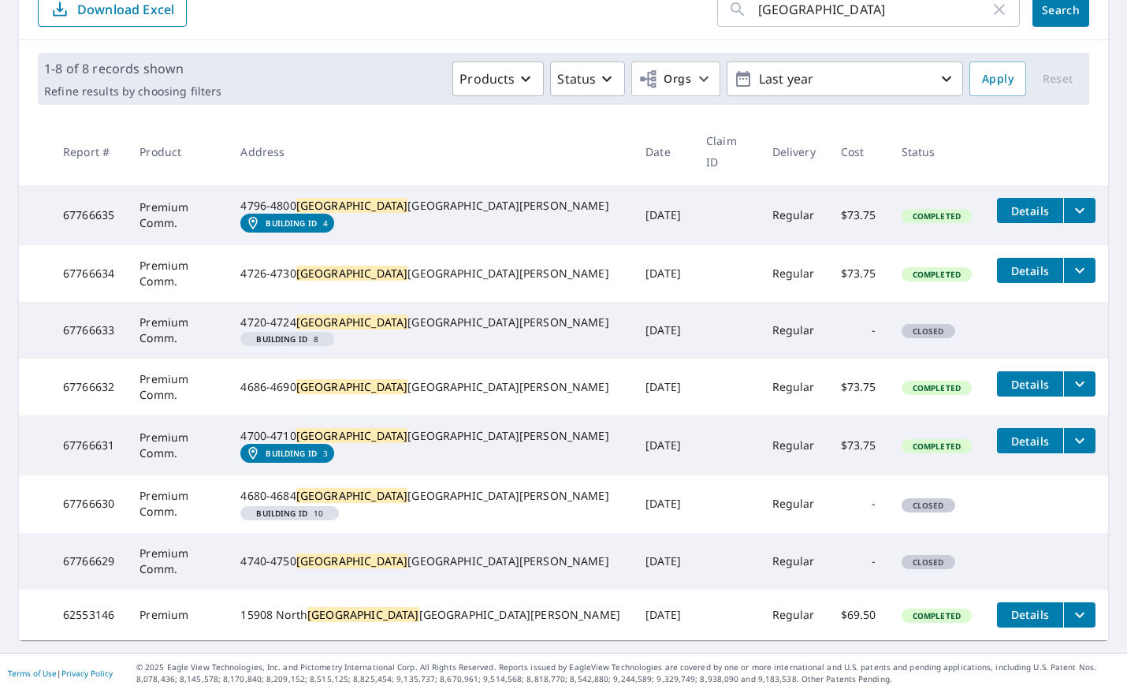 The height and width of the screenshot is (693, 1127). I want to click on p: Refine results by choosing filters, so click(132, 91).